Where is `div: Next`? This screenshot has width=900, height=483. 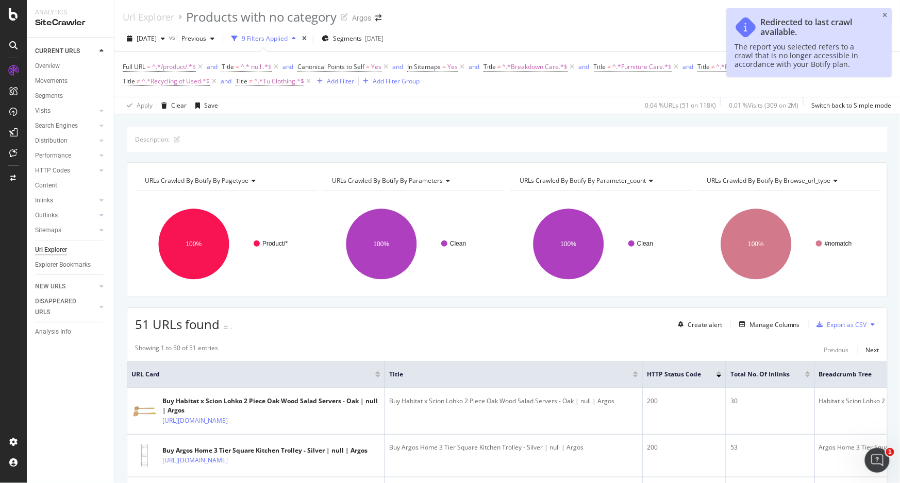
div: Next is located at coordinates (873, 350).